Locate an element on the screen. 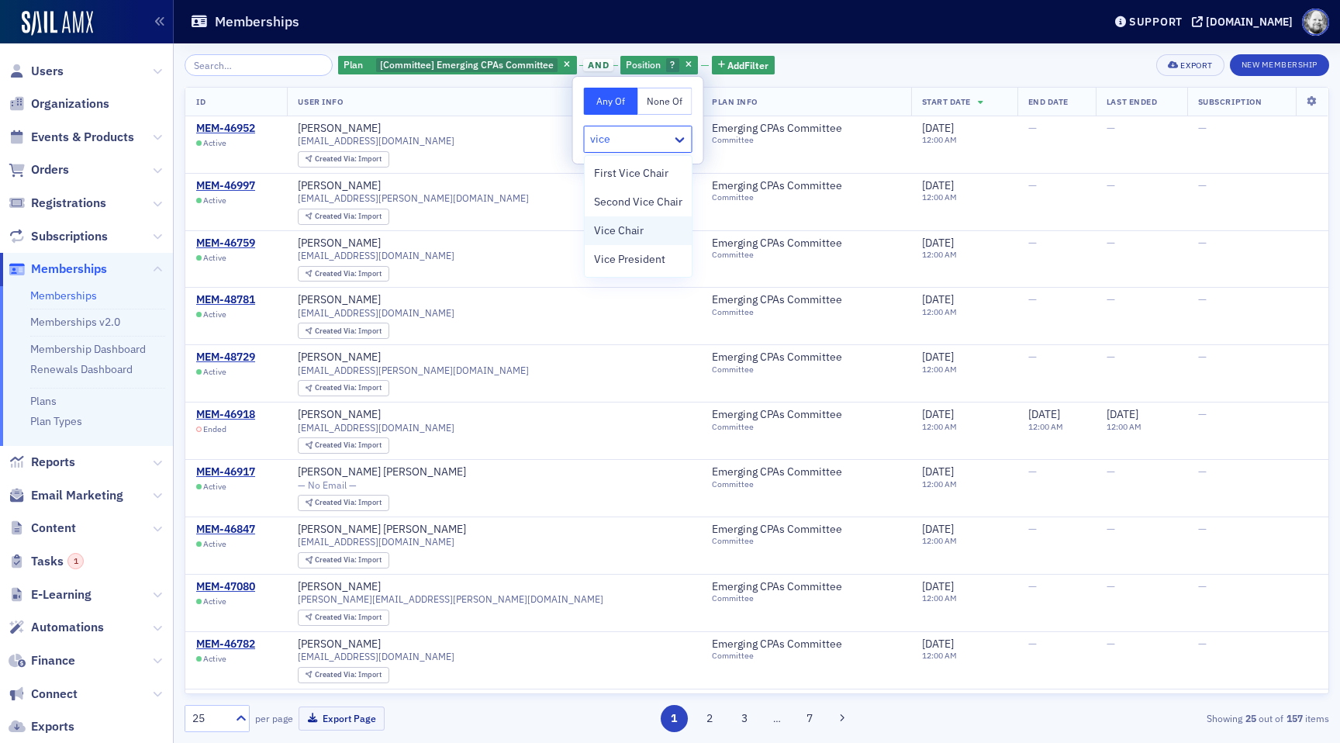  span: Vice Chair is located at coordinates (619, 230).